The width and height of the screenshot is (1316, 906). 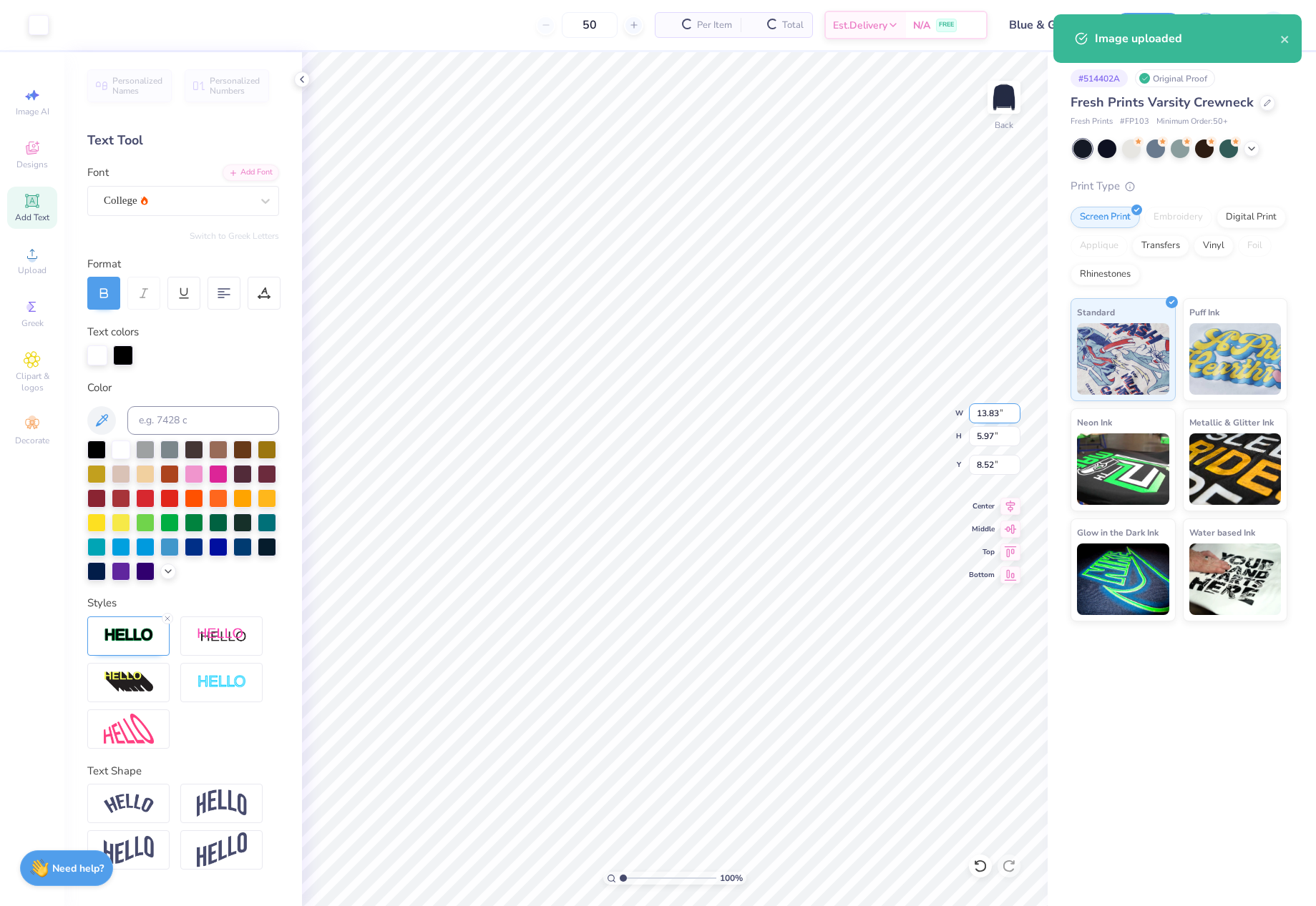 What do you see at coordinates (1122, 359) in the screenshot?
I see `img: Standard` at bounding box center [1122, 359].